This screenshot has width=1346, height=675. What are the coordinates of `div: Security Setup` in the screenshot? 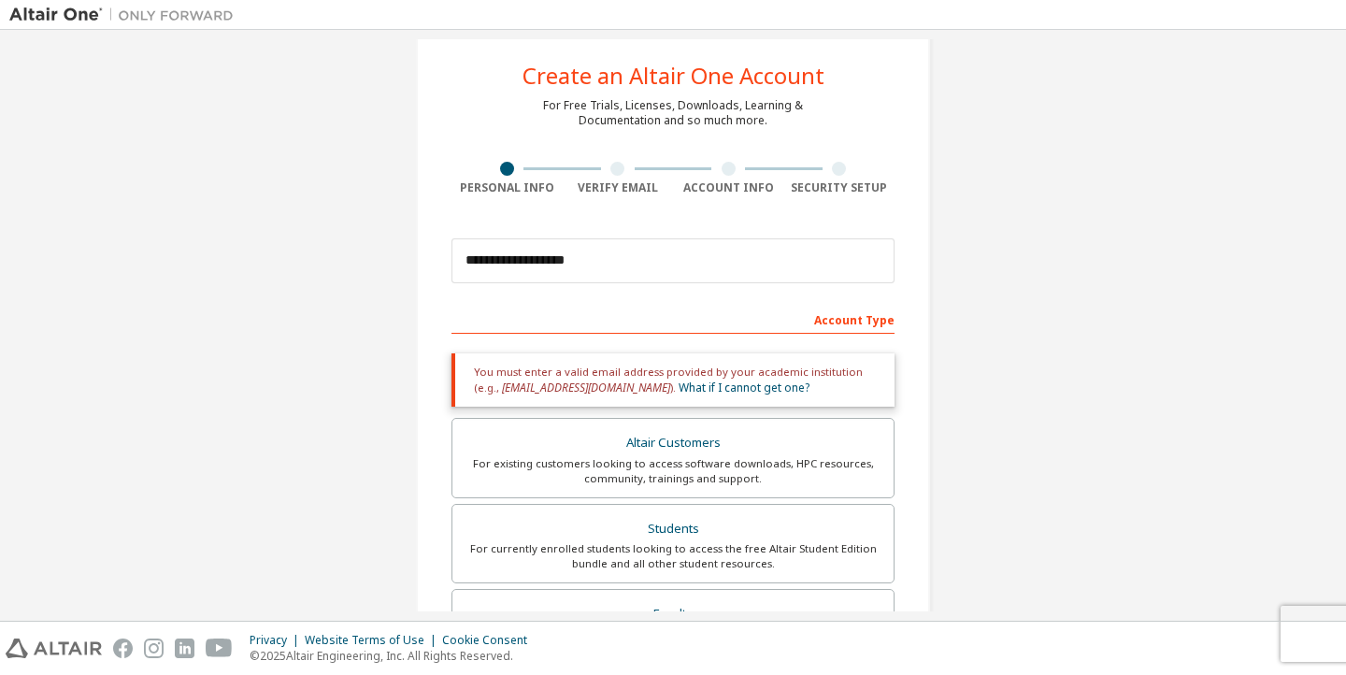 It's located at (839, 188).